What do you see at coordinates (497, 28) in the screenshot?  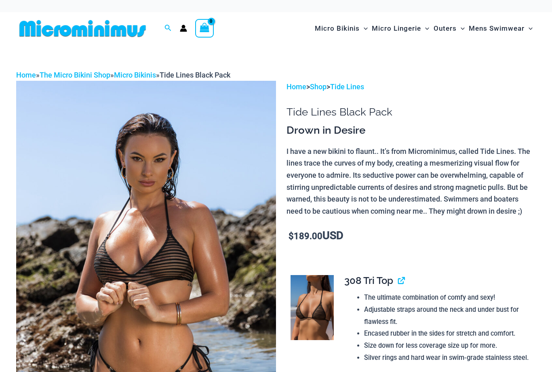 I see `span: Mens Swimwear` at bounding box center [497, 28].